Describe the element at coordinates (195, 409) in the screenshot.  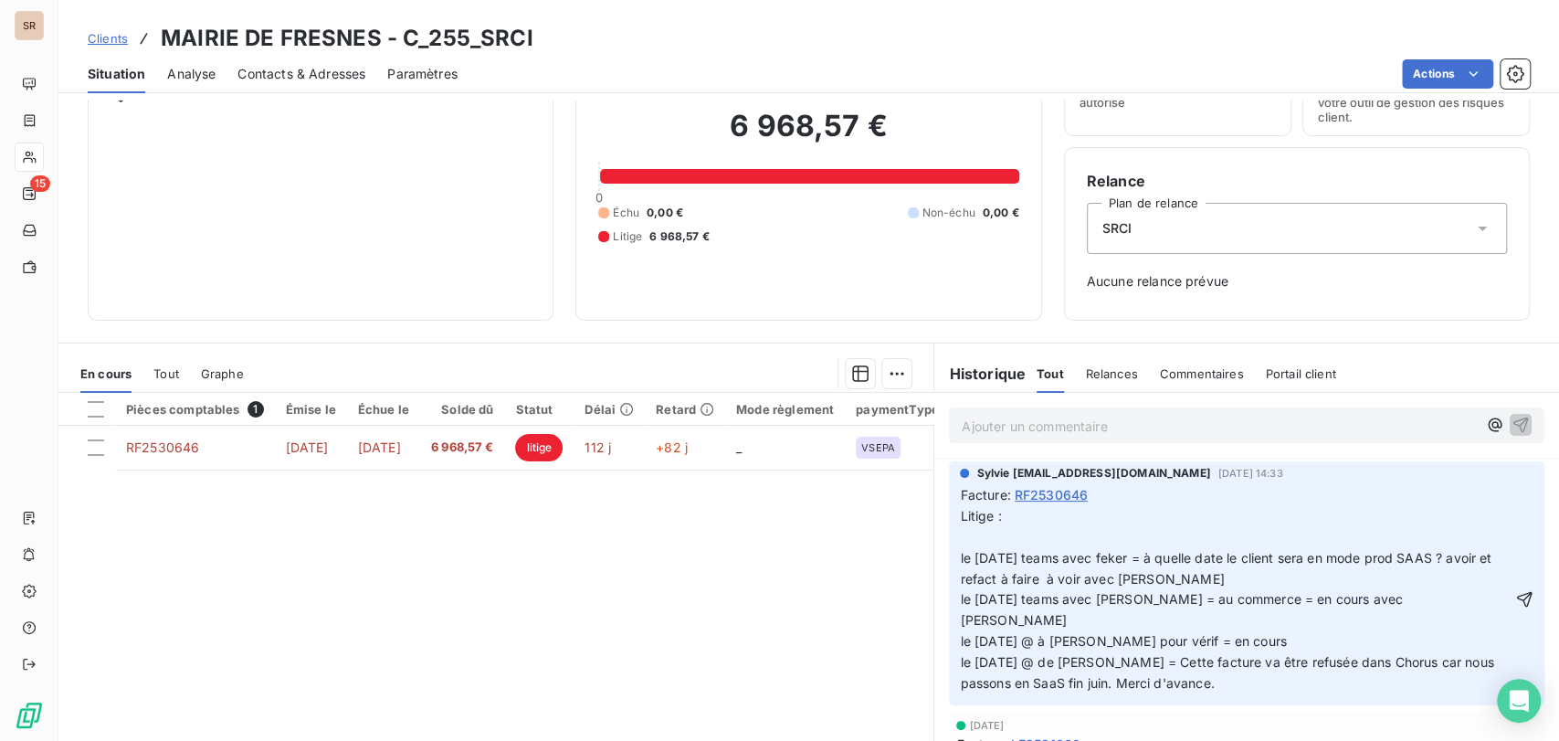
I see `div: Pièces comptables` at that location.